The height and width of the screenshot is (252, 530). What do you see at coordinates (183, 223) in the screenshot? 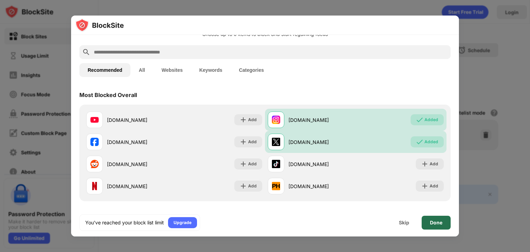
I see `div: Upgrade` at bounding box center [183, 223].